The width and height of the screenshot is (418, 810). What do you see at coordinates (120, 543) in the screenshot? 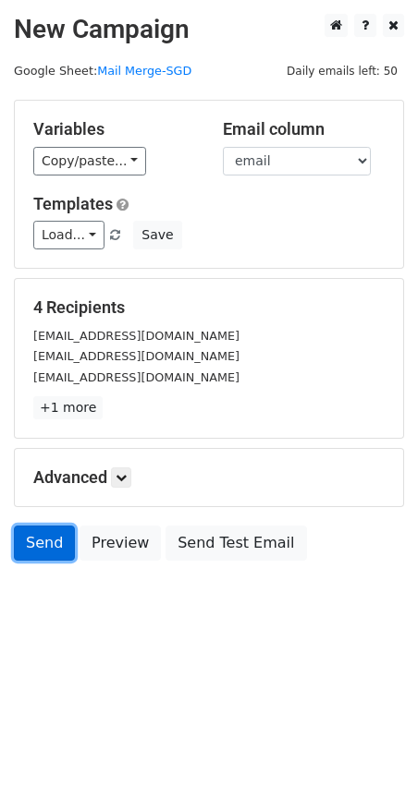
I see `a: Preview` at bounding box center [120, 543].